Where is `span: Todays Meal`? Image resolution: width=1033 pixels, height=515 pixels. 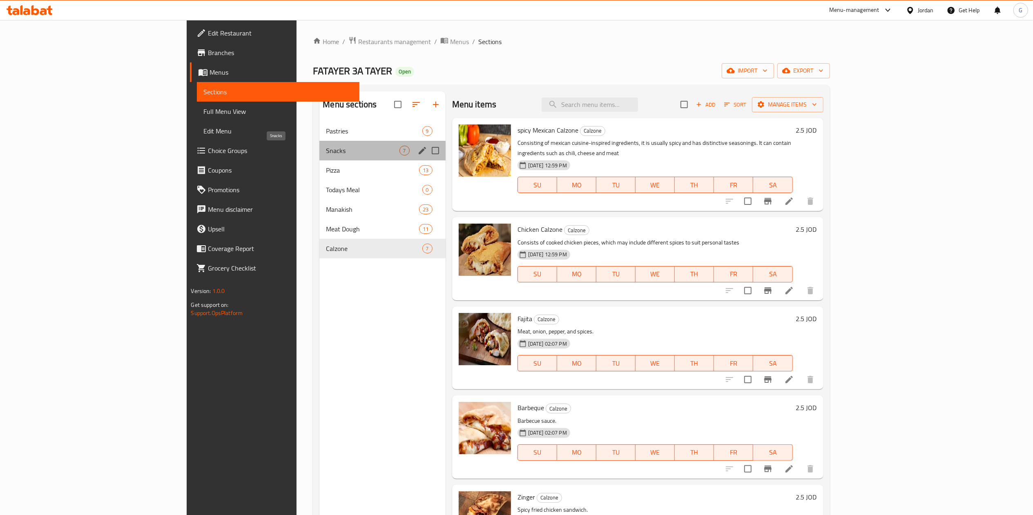 span: Todays Meal is located at coordinates (374, 190).